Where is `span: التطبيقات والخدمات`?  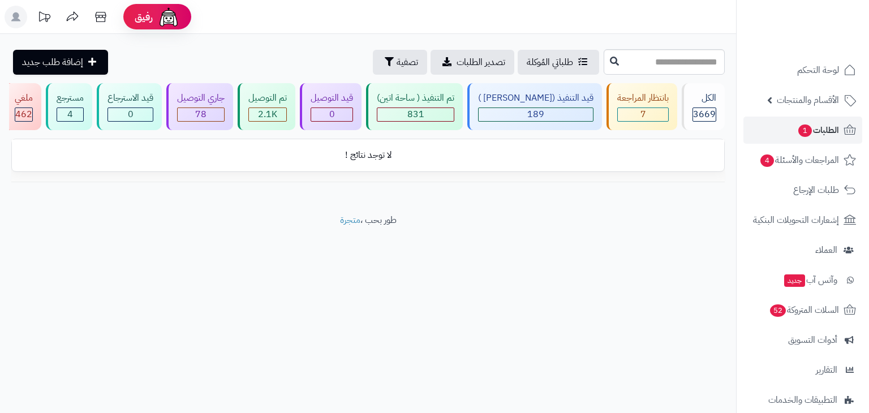
span: التطبيقات والخدمات is located at coordinates (803, 400).